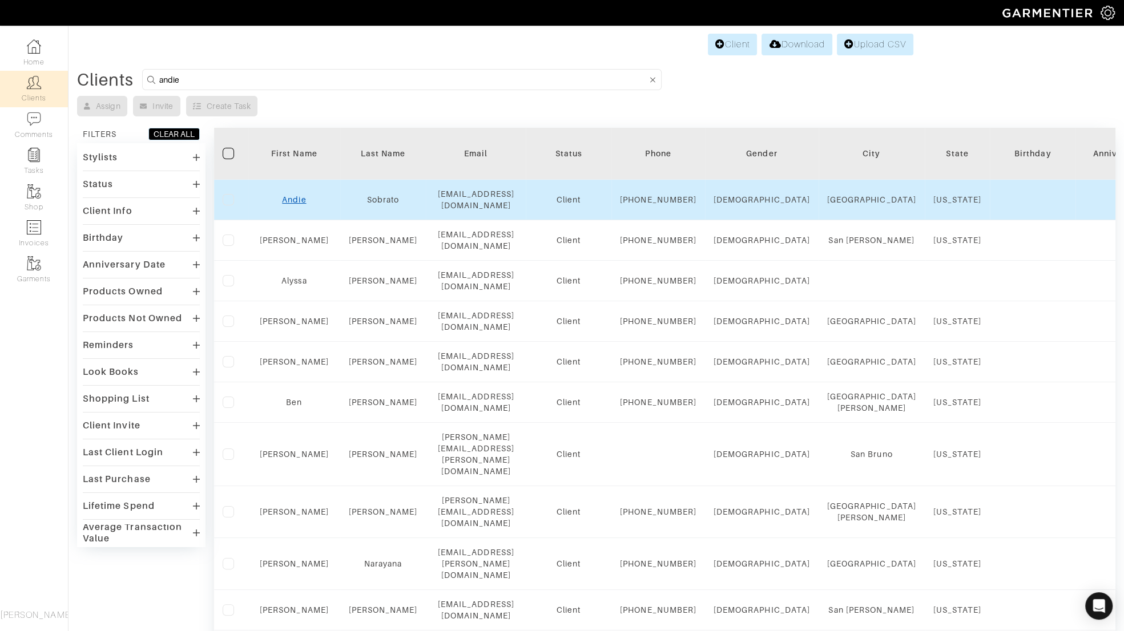 This screenshot has width=1124, height=631. I want to click on img: clients-icon-6bae9207a08558b7cb47a8932f037763ab4055f8c8b6bfacd5dc20c3e0201464.png, so click(34, 82).